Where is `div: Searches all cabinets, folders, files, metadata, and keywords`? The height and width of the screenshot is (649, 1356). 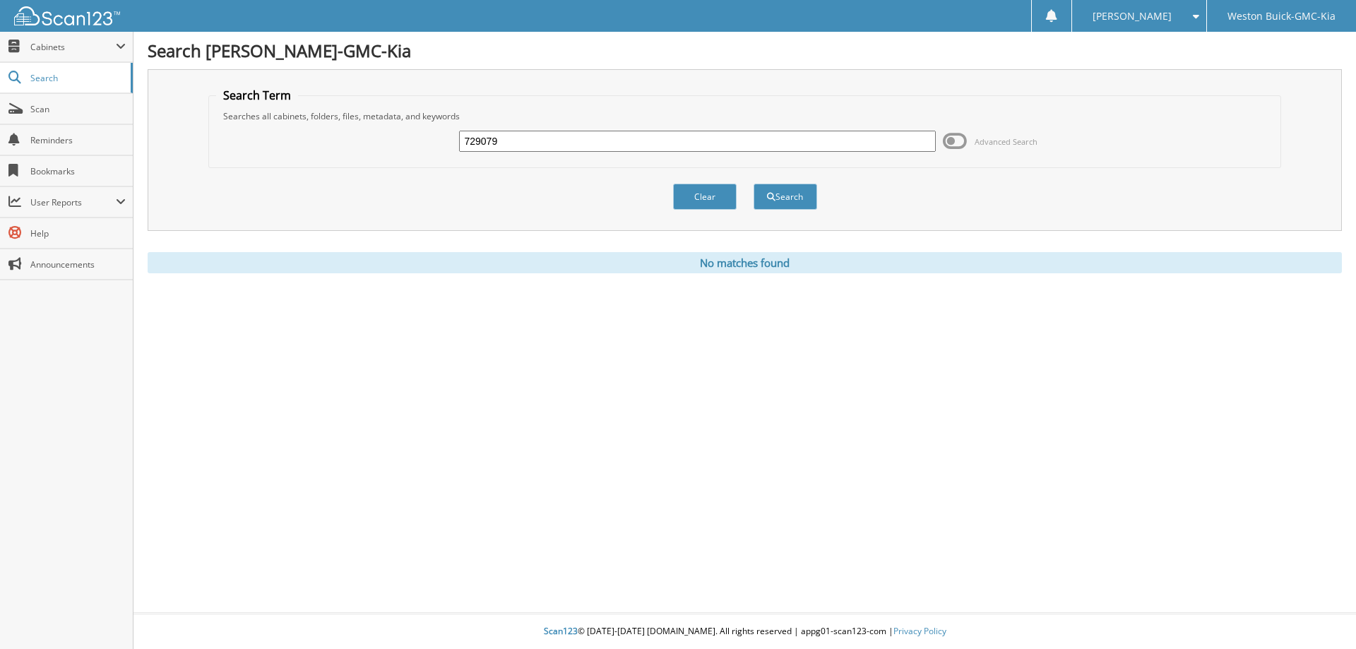
div: Searches all cabinets, folders, files, metadata, and keywords is located at coordinates (745, 116).